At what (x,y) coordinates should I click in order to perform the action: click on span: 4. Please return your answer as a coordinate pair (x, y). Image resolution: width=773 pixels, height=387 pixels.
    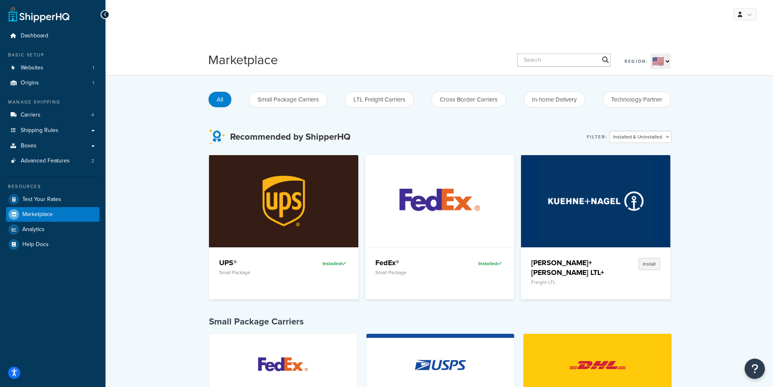
    Looking at the image, I should click on (93, 115).